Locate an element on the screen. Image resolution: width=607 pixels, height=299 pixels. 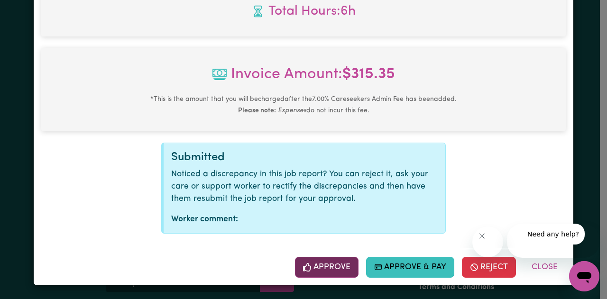
span: Submitted is located at coordinates (198, 157).